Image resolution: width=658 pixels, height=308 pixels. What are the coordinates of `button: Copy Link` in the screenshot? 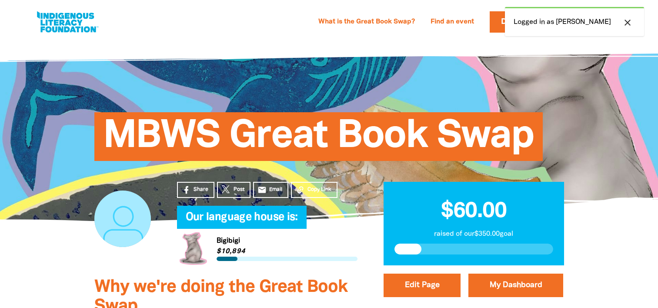 It's located at (314, 190).